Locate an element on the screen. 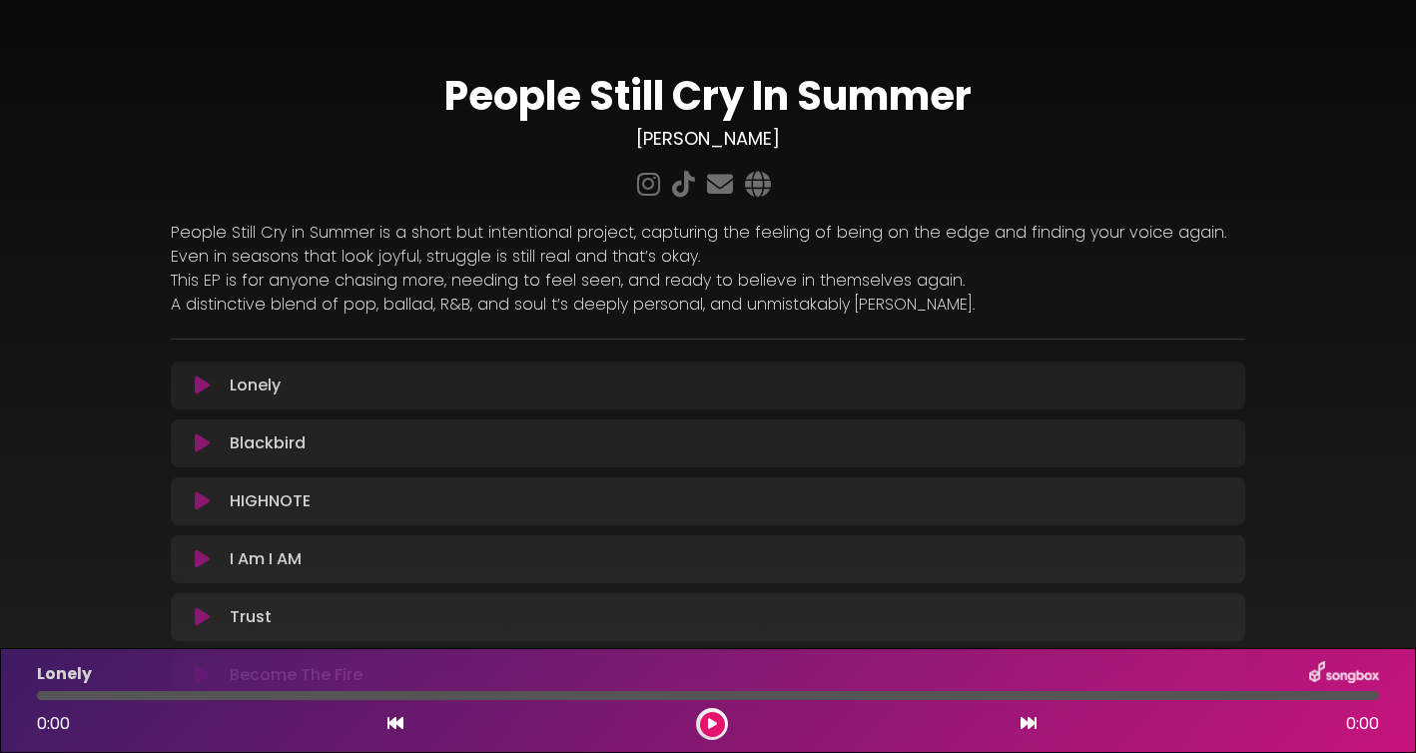 The height and width of the screenshot is (753, 1416). p: Even in seasons that look joyful, struggle is still real and that’s okay. is located at coordinates (708, 257).